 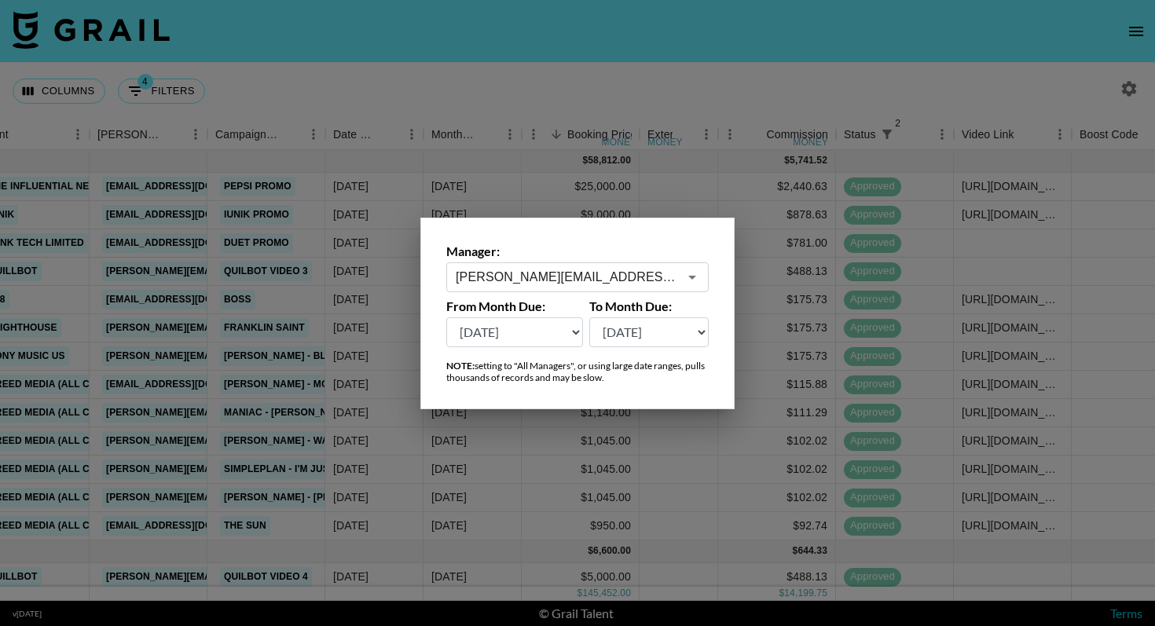 What do you see at coordinates (649, 306) in the screenshot?
I see `label: To Month Due:` at bounding box center [649, 306].